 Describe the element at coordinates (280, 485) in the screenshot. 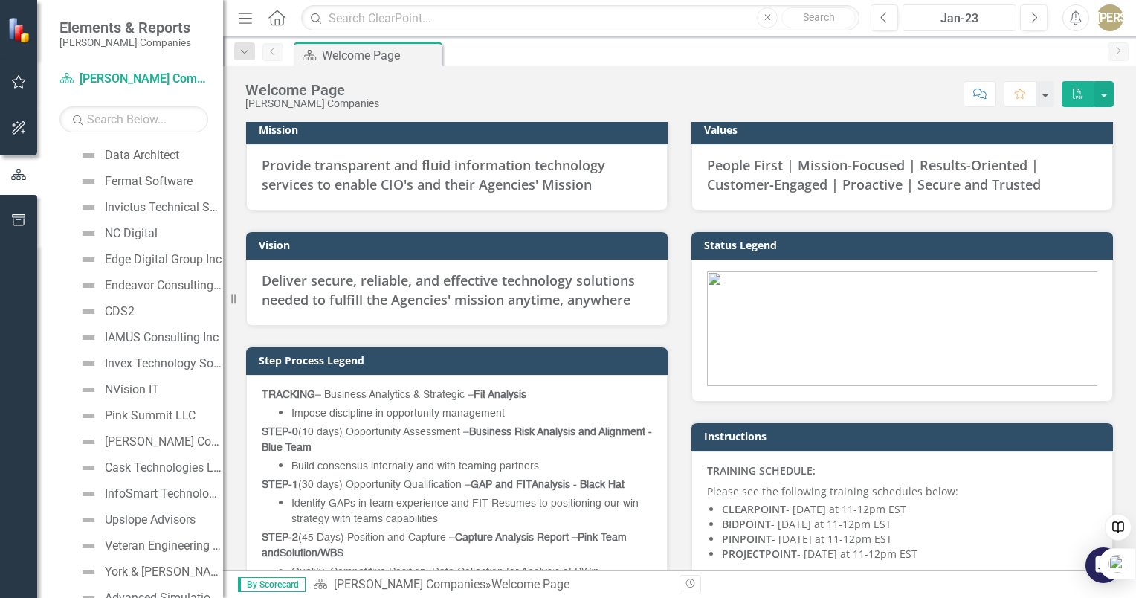

I see `strong: STEP-1` at that location.